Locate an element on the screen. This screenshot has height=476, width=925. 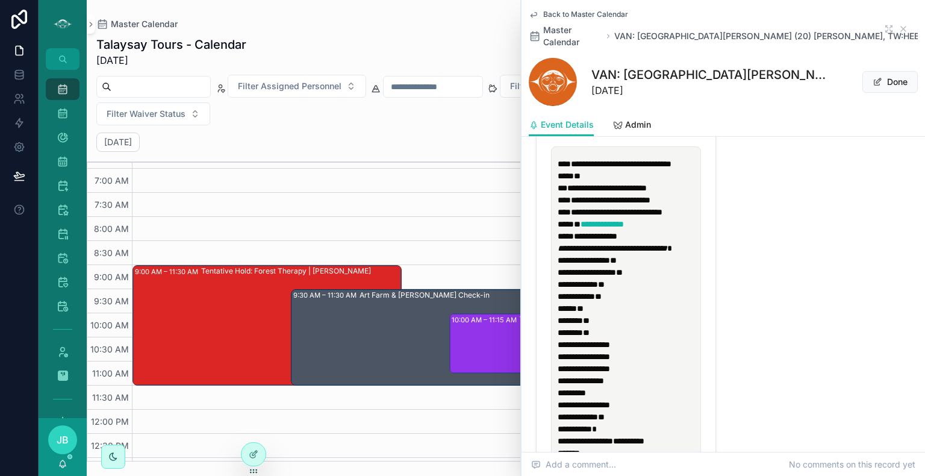
span: 7:30 AM is located at coordinates (111, 204).